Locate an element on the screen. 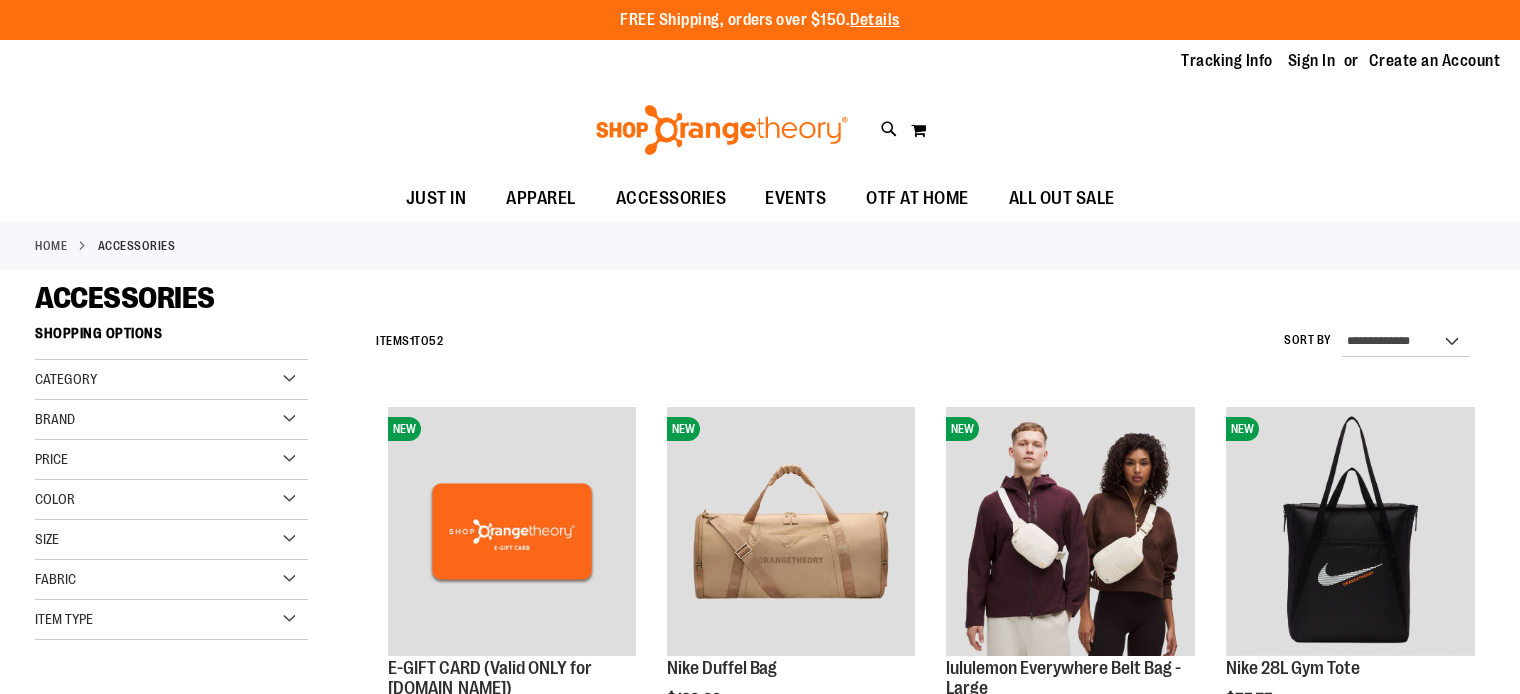 Image resolution: width=1520 pixels, height=694 pixels. p: FREE Shipping, orders over $150. is located at coordinates (759, 20).